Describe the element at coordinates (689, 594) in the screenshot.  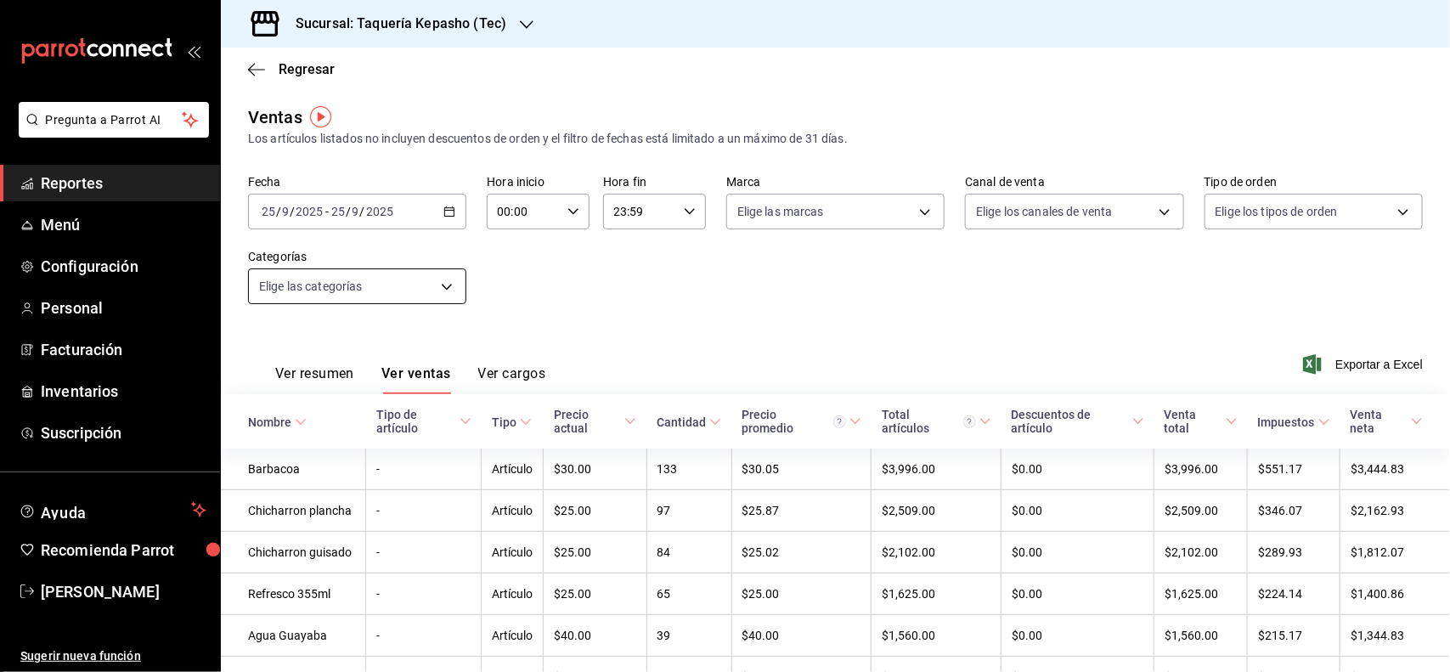
I see `td: 65` at that location.